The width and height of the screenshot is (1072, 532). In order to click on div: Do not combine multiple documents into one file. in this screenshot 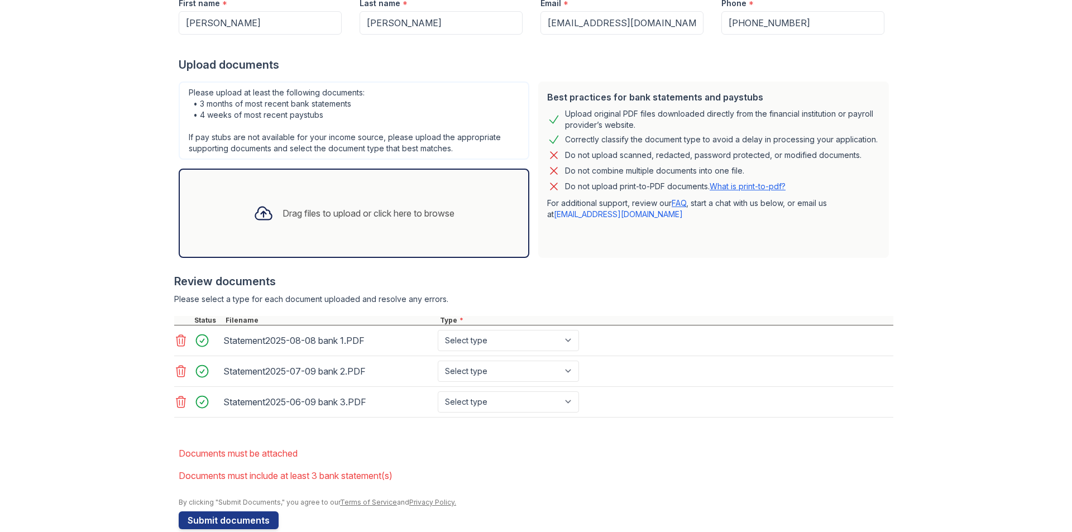, I will do `click(654, 171)`.